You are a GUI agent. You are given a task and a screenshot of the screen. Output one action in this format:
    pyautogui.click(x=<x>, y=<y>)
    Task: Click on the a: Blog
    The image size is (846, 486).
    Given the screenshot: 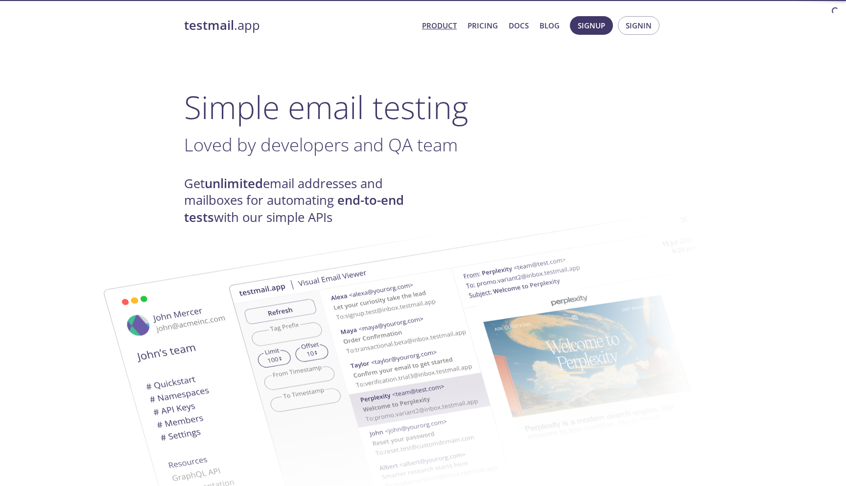 What is the action you would take?
    pyautogui.click(x=549, y=25)
    